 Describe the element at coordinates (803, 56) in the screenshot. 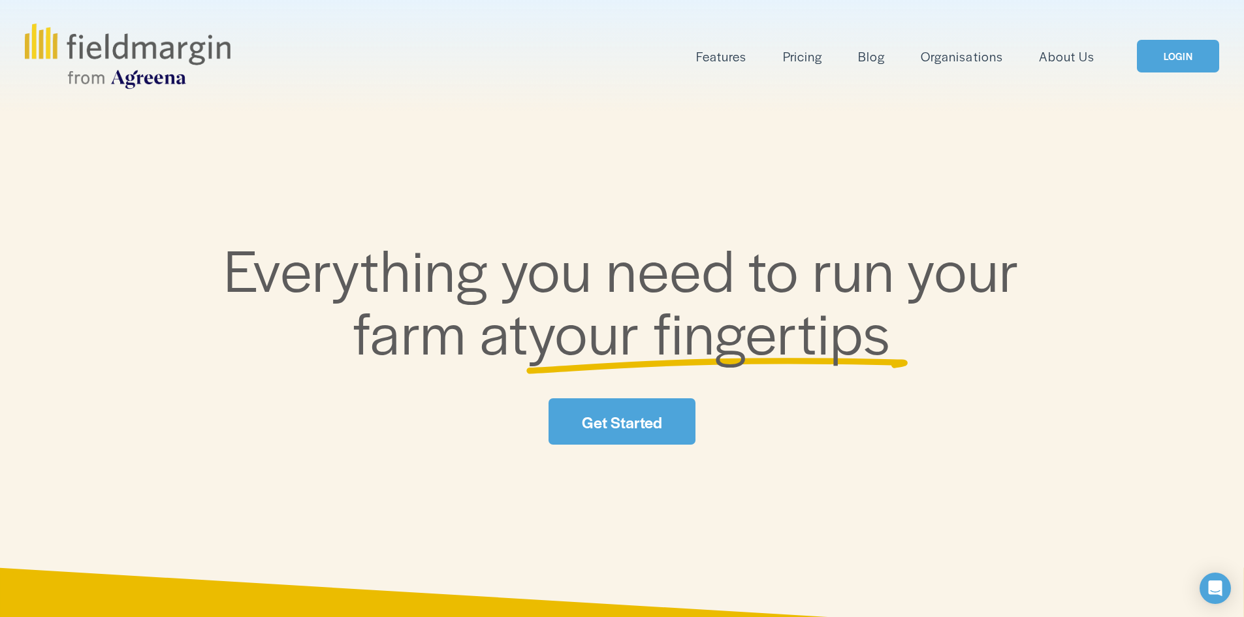

I see `a: Pricing` at that location.